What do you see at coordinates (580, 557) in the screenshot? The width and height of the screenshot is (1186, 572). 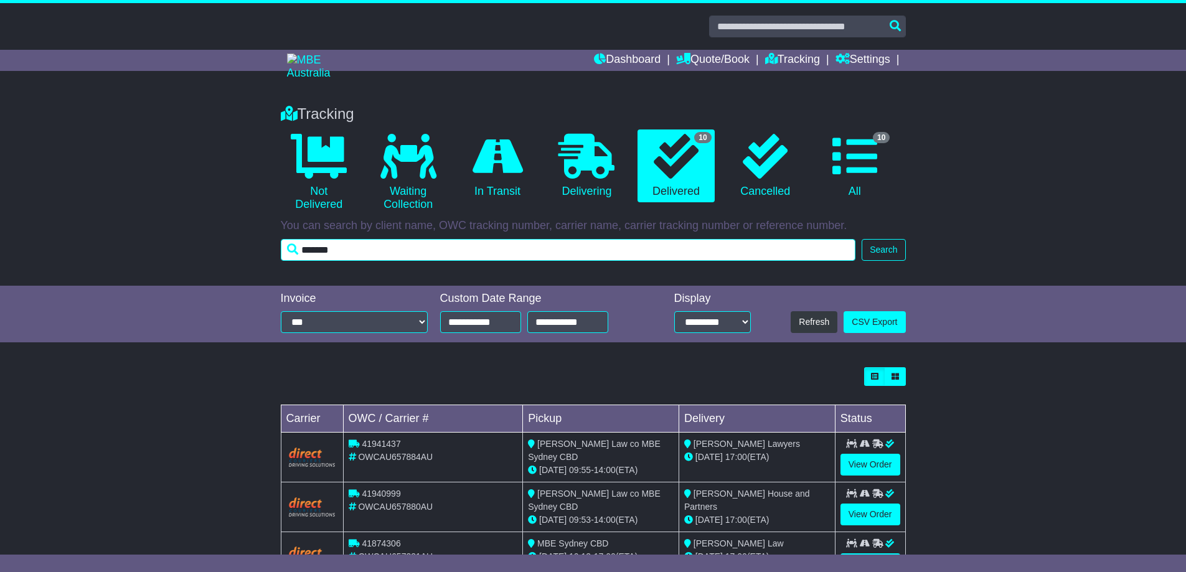 I see `span: 10:13` at bounding box center [580, 557].